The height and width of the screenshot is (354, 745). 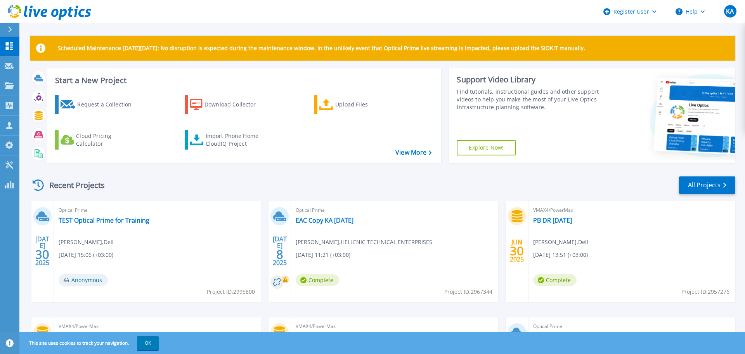 What do you see at coordinates (107, 140) in the screenshot?
I see `div: Cloud Pricing Calculator` at bounding box center [107, 140].